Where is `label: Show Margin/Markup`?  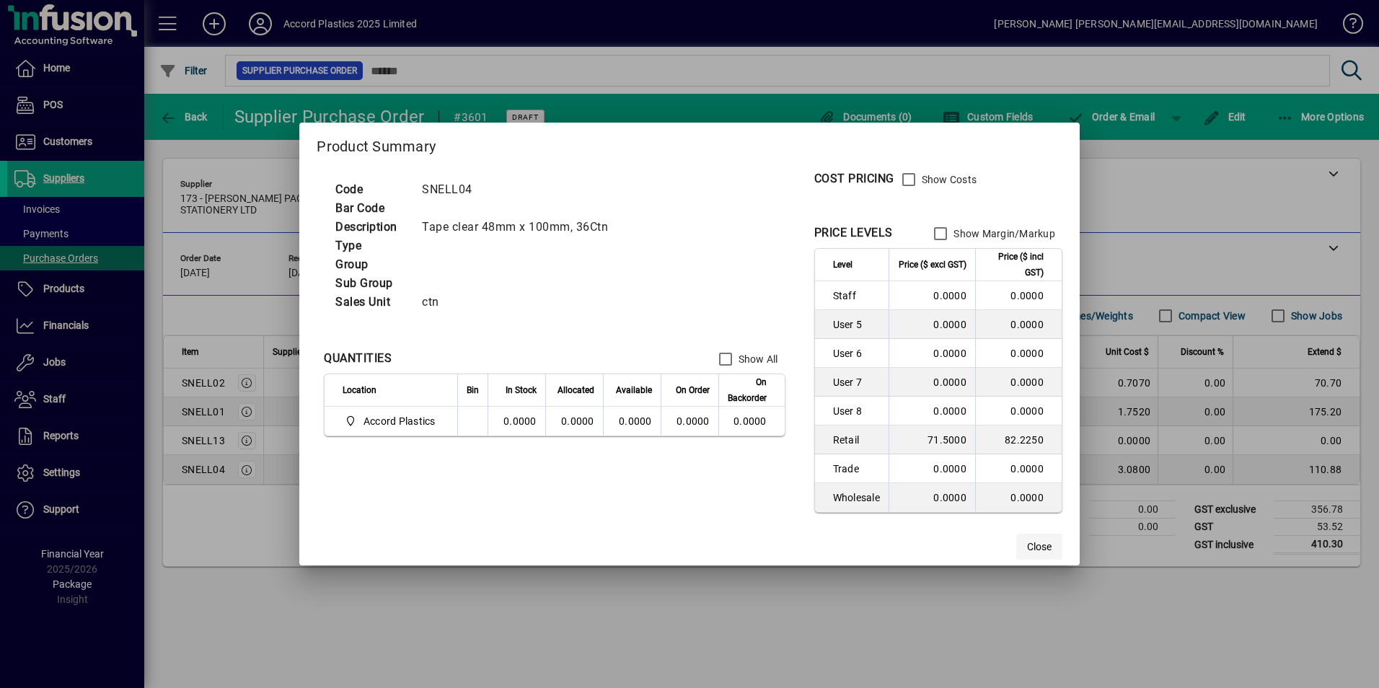 label: Show Margin/Markup is located at coordinates (1002, 234).